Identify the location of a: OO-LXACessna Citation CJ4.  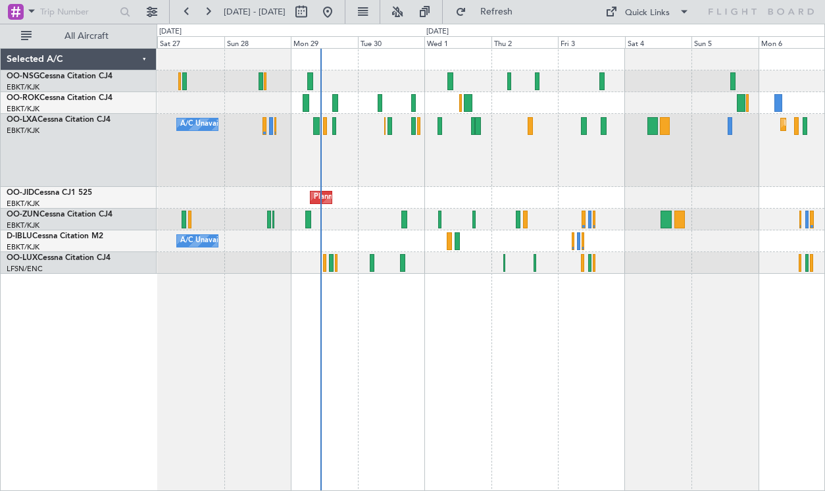
(59, 120).